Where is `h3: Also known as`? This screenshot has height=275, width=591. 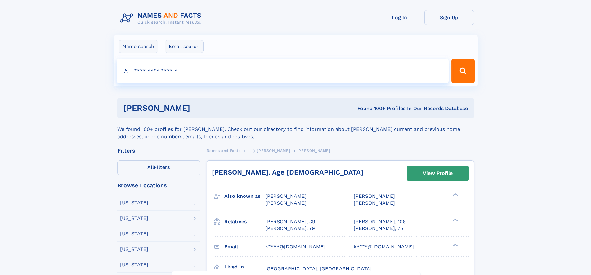 h3: Also known as is located at coordinates (245, 196).